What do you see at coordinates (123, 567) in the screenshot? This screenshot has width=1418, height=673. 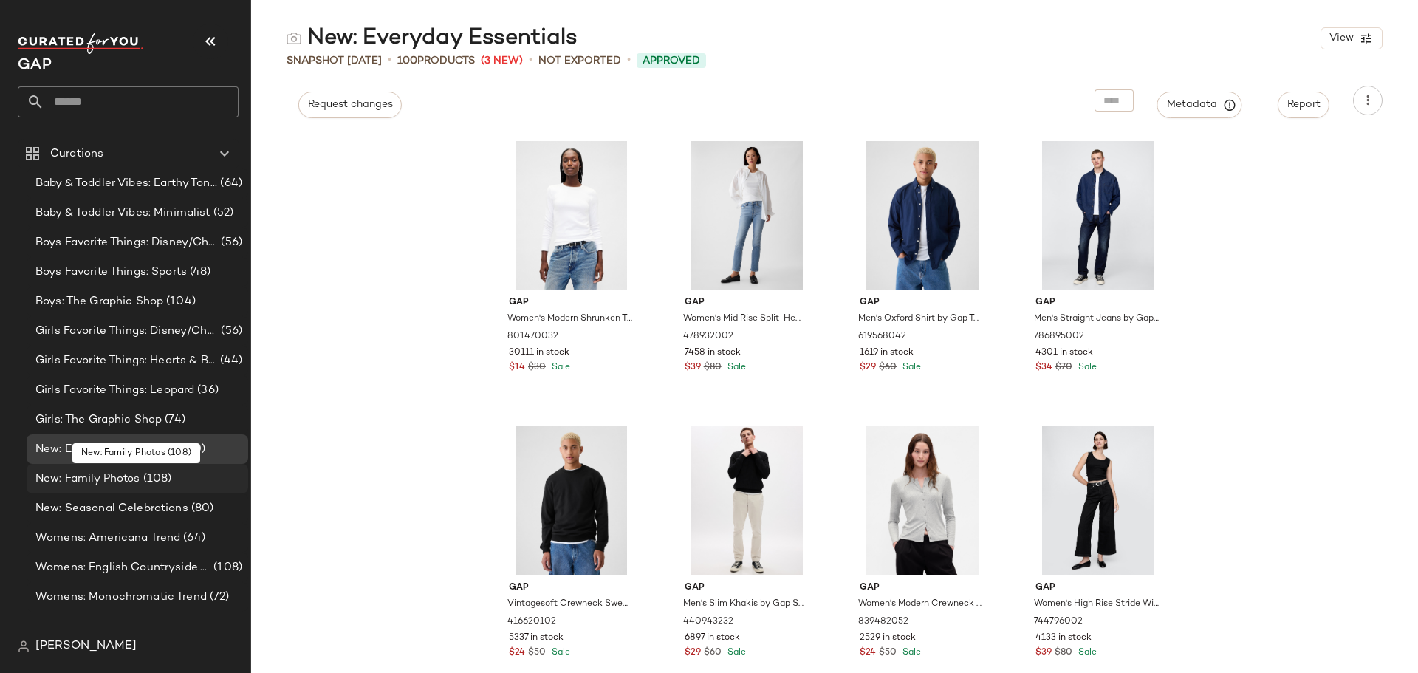 I see `span: Womens: English Countryside Trend` at bounding box center [123, 567].